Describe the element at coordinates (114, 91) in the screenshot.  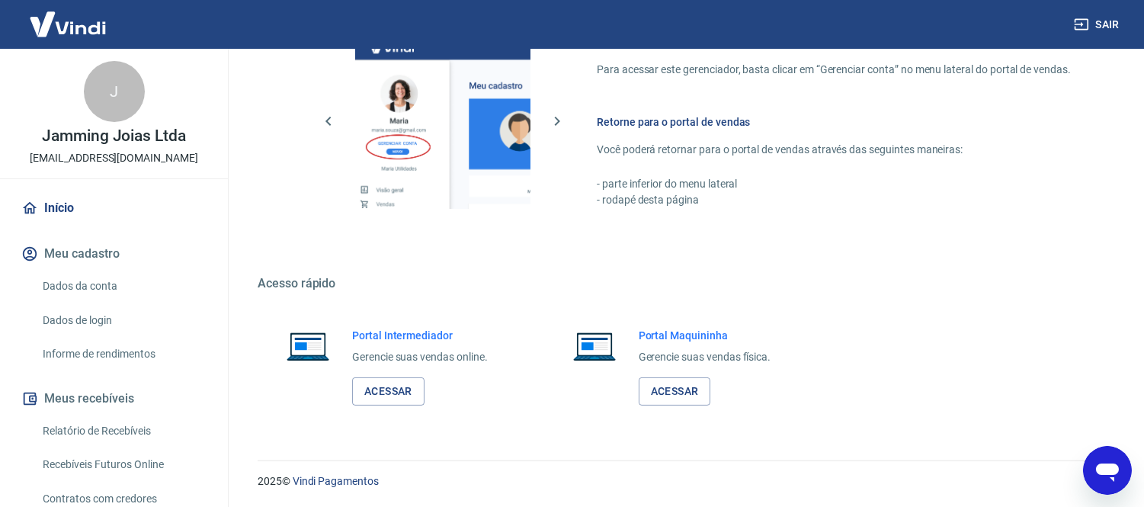
I see `div: J` at that location.